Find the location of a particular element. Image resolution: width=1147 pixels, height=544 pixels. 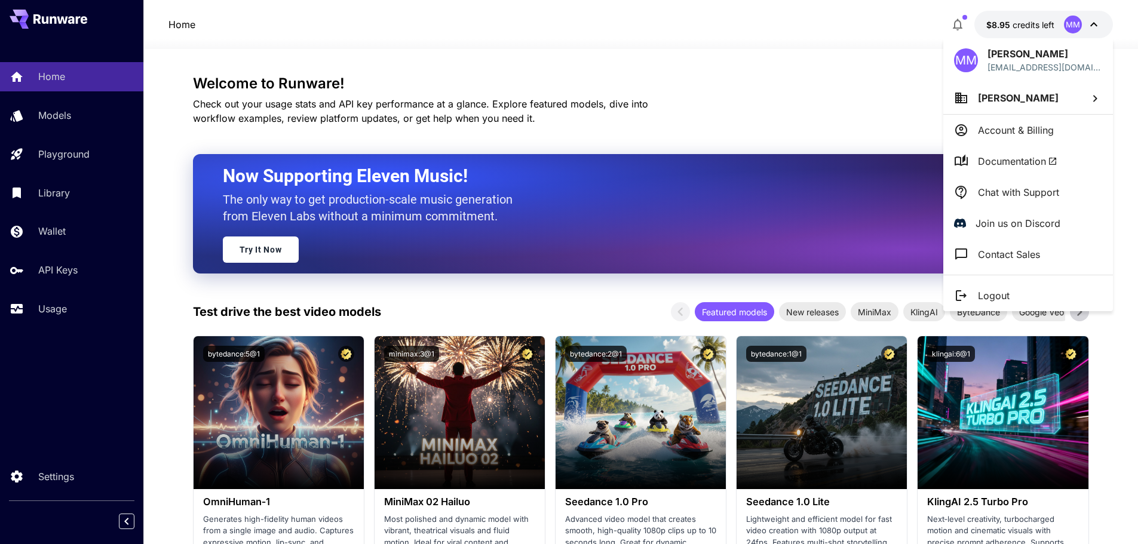

p: Join us on Discord is located at coordinates (1018, 223).